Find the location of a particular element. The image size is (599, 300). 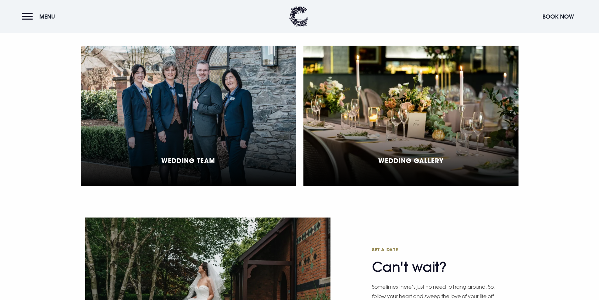

span: Menu is located at coordinates (47, 16).